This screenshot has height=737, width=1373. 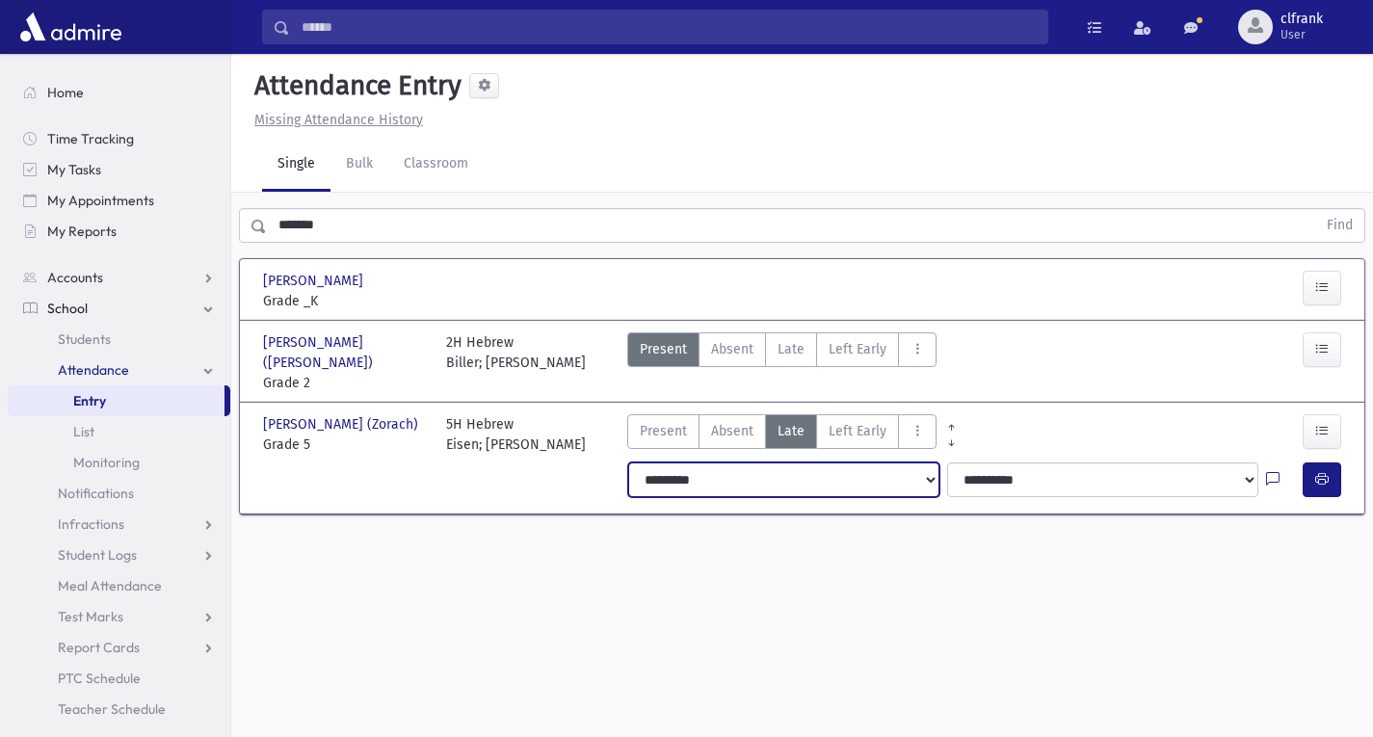 What do you see at coordinates (338, 119) in the screenshot?
I see `u: Missing Attendance History` at bounding box center [338, 119].